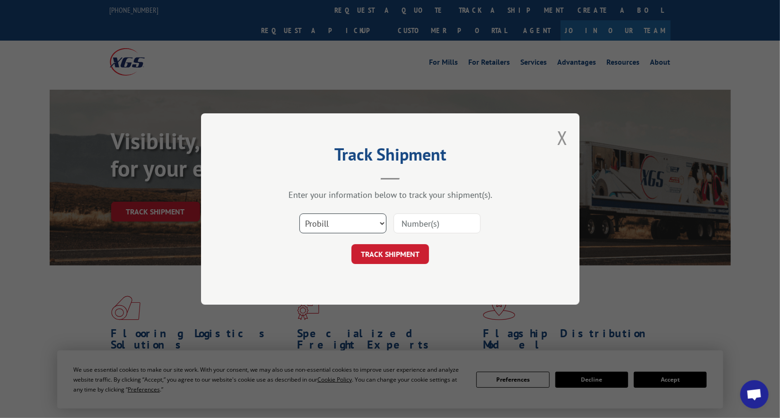 The width and height of the screenshot is (780, 418). I want to click on button: TRACK SHIPMENT, so click(390, 254).